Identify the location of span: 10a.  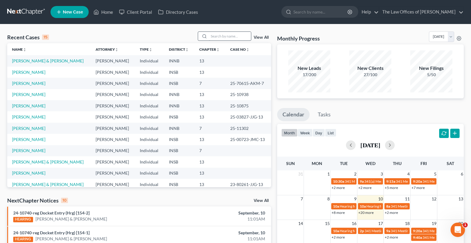
(362, 206).